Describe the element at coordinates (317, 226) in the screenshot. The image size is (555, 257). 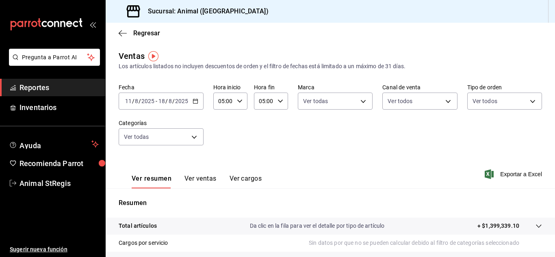
I see `p: Da clic en la fila para ver el detalle por tipo de artículo` at that location.